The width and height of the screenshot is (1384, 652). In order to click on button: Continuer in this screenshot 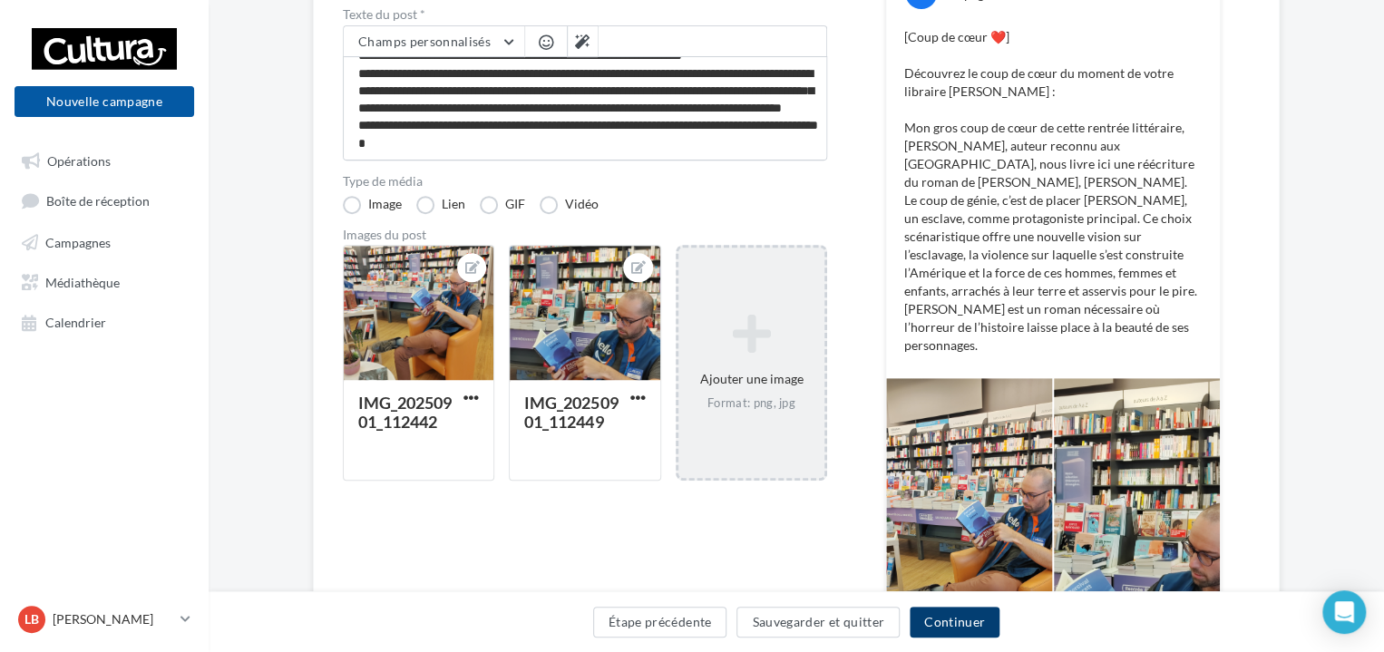, I will do `click(954, 622)`.